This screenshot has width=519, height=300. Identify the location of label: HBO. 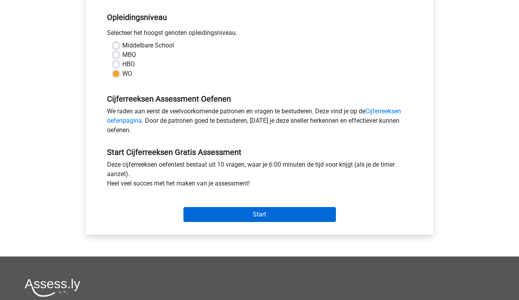
(129, 64).